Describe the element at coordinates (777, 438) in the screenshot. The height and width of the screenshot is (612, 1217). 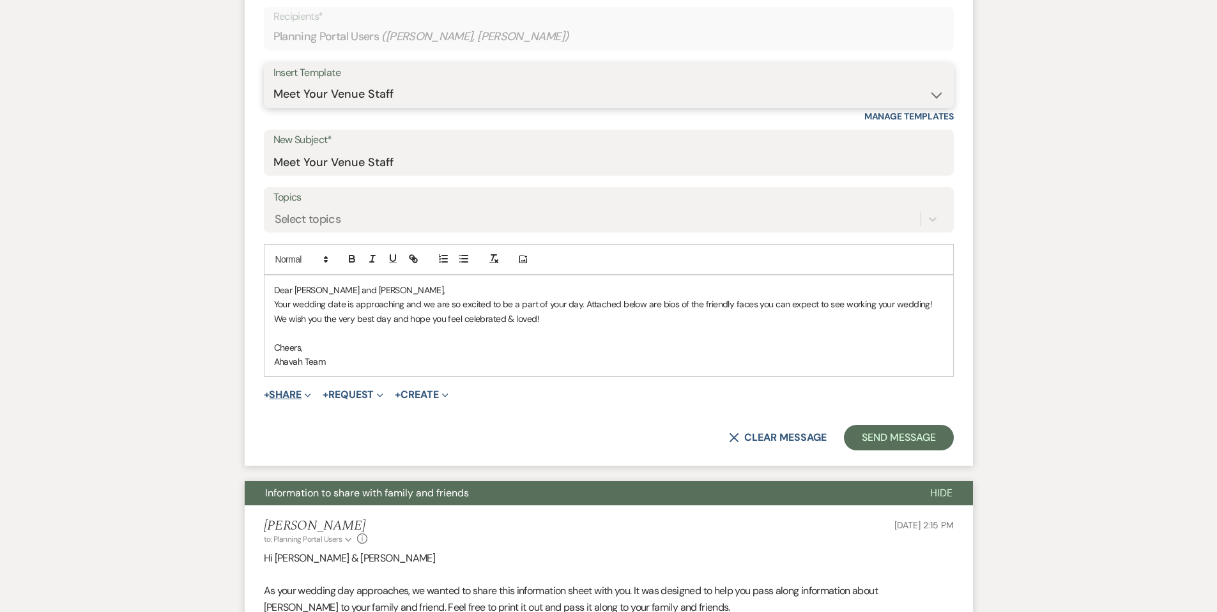
I see `button: Clear message` at that location.